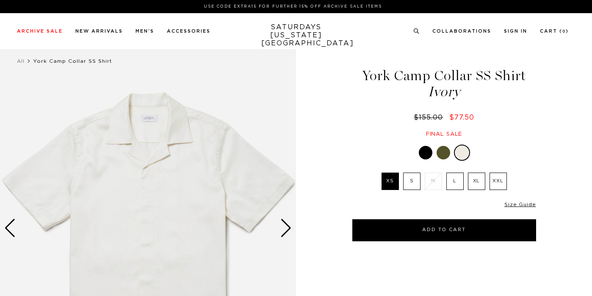 This screenshot has width=592, height=296. What do you see at coordinates (554, 31) in the screenshot?
I see `a: Cart (0)` at bounding box center [554, 31].